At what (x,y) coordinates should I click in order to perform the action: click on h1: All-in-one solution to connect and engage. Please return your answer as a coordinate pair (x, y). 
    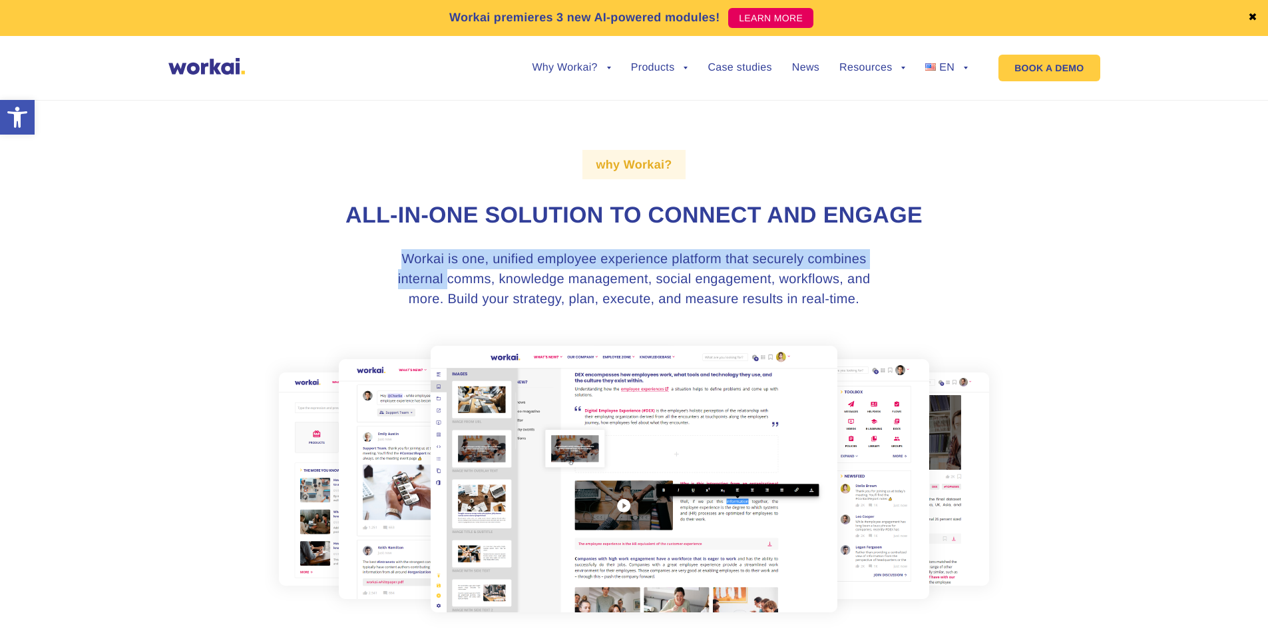
    Looking at the image, I should click on (635, 216).